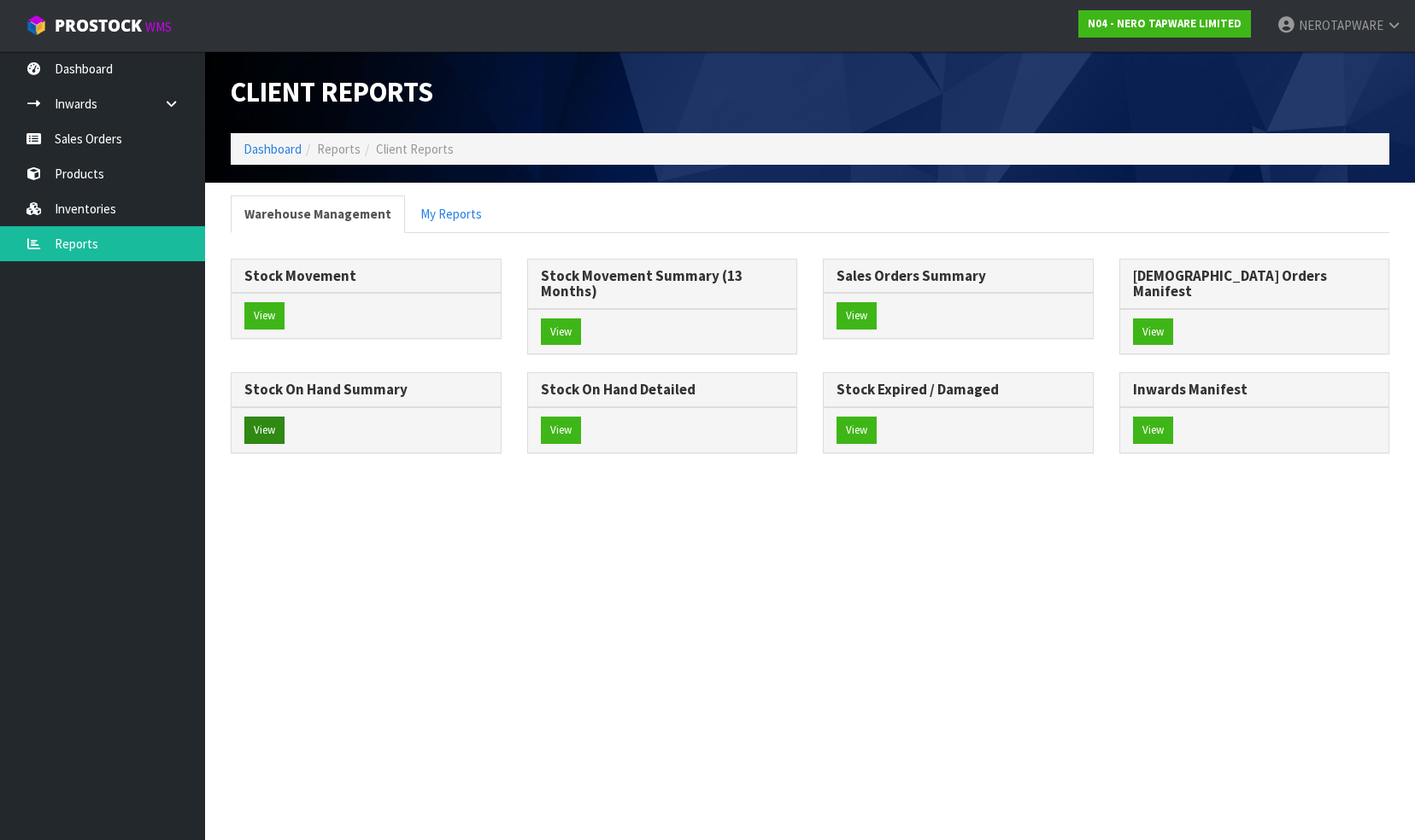 Image resolution: width=1415 pixels, height=840 pixels. I want to click on a: My Reports, so click(451, 213).